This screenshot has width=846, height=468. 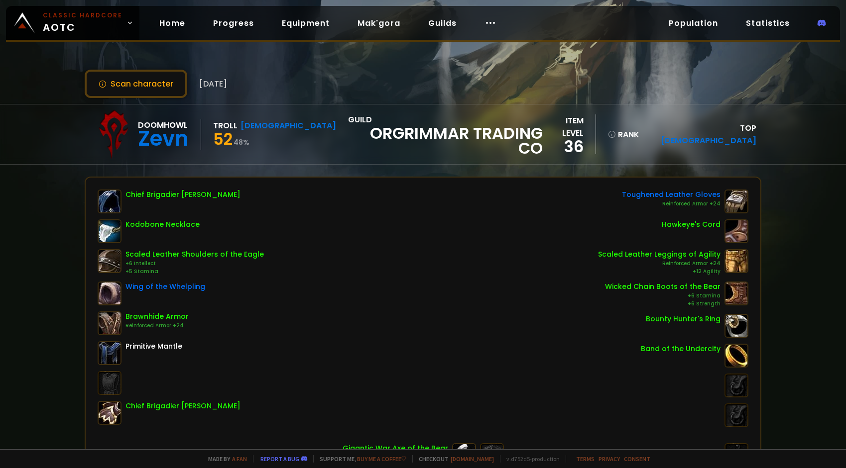 What do you see at coordinates (110, 294) in the screenshot?
I see `img: item-13121` at bounding box center [110, 294].